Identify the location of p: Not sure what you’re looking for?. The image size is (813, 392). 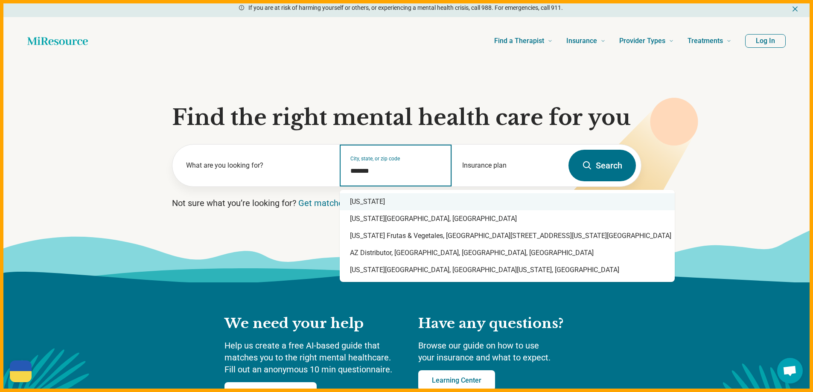
(407, 203).